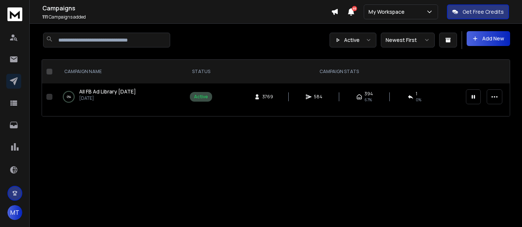 Image resolution: width=522 pixels, height=227 pixels. I want to click on img: logo, so click(15, 14).